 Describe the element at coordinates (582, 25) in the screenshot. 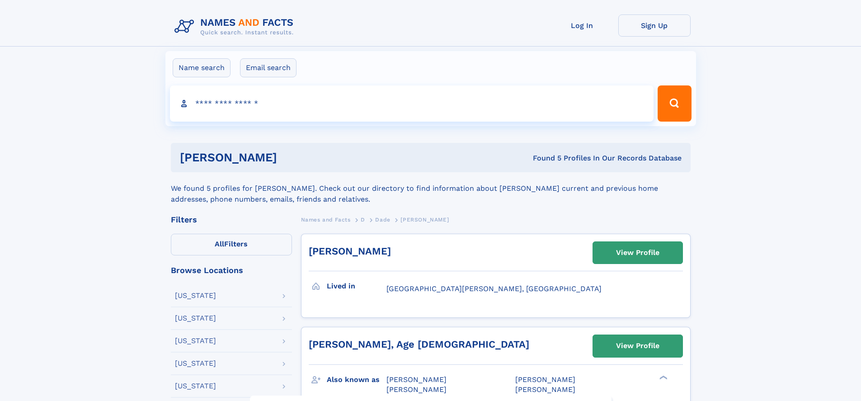

I see `a: Log In` at that location.